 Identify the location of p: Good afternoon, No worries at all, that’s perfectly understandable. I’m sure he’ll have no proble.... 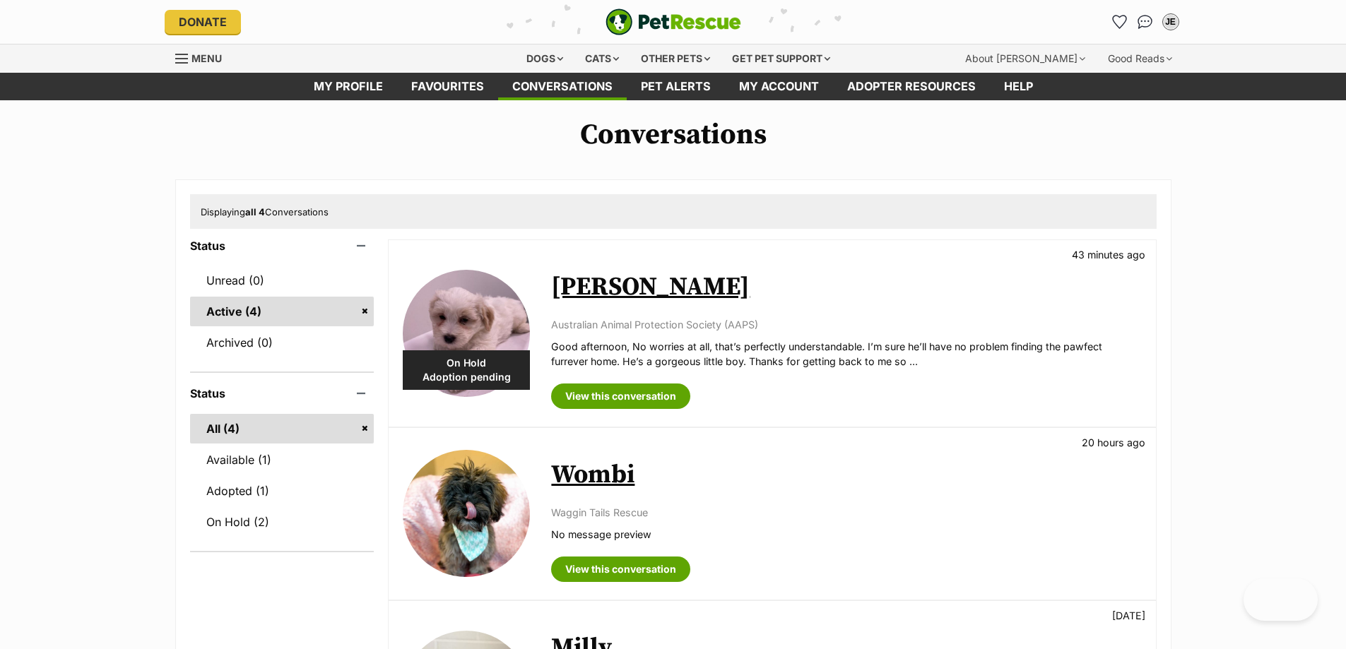
(846, 354).